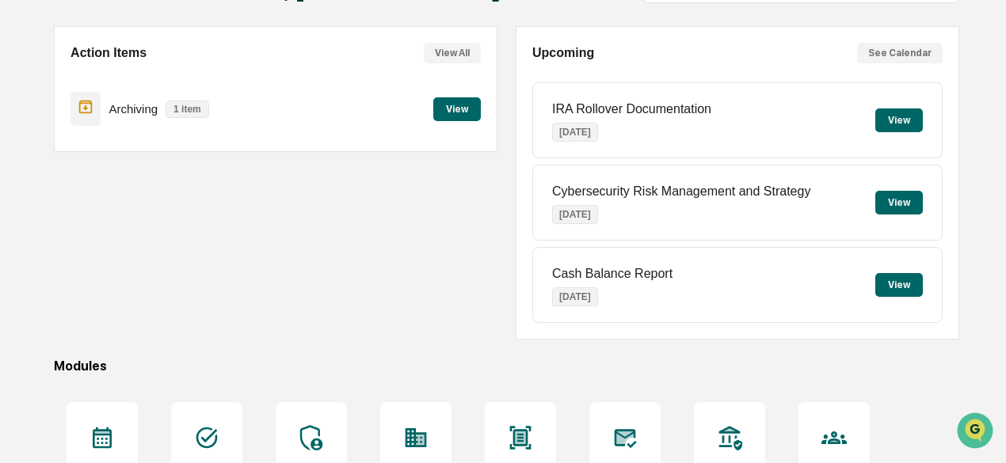  I want to click on p: Cybersecurity Risk Management and Strategy, so click(681, 192).